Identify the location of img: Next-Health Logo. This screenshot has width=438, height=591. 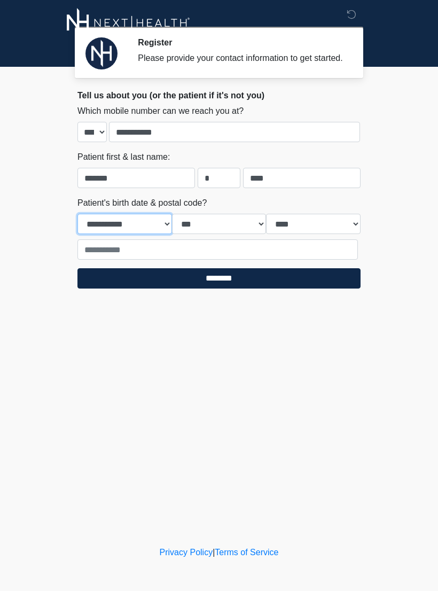
(128, 22).